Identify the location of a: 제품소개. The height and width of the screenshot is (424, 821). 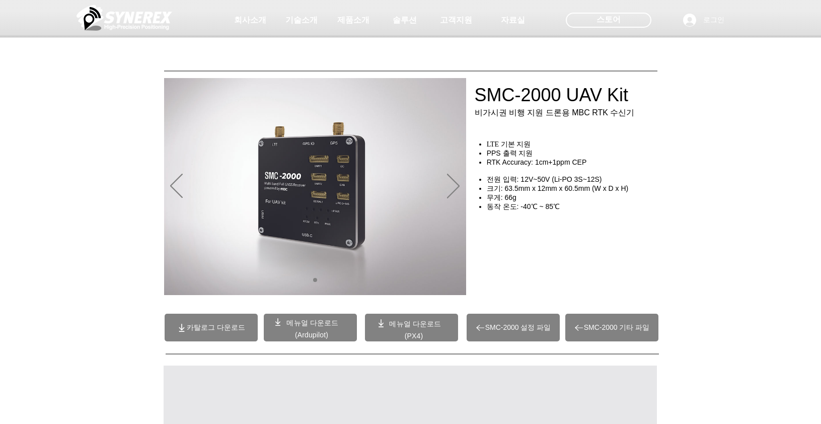
(354, 20).